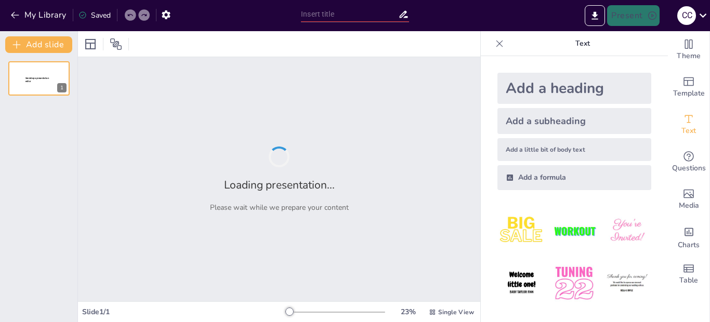 This screenshot has width=710, height=322. I want to click on div: Get real-time input from your audience, so click(689, 162).